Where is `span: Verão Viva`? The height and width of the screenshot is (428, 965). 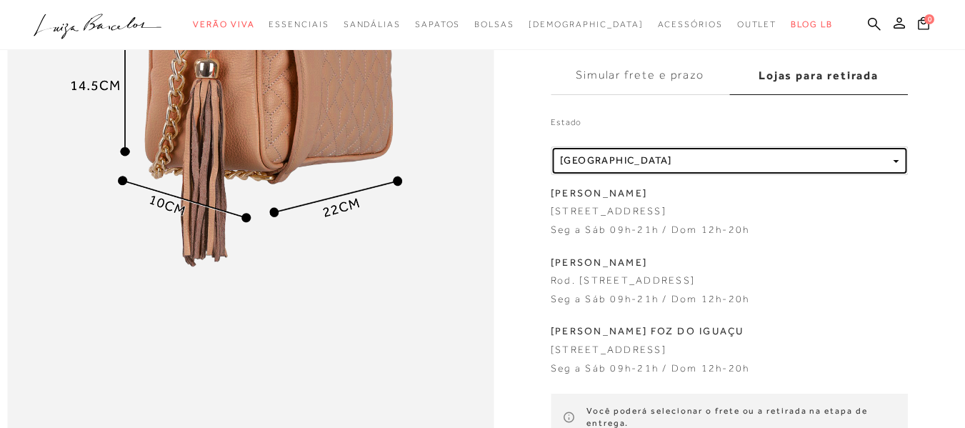 span: Verão Viva is located at coordinates (224, 24).